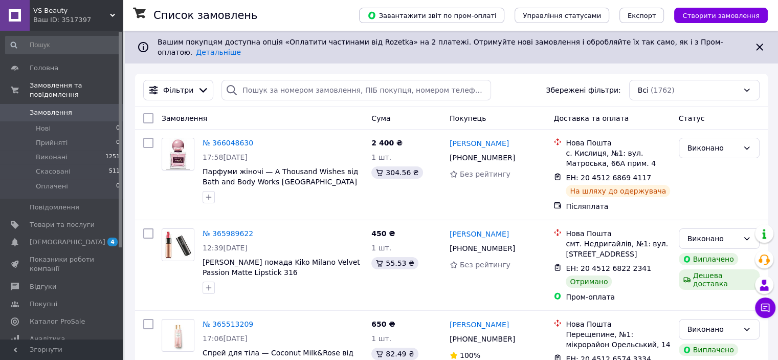  What do you see at coordinates (397, 172) in the screenshot?
I see `div: 304.56 ₴` at bounding box center [397, 172].